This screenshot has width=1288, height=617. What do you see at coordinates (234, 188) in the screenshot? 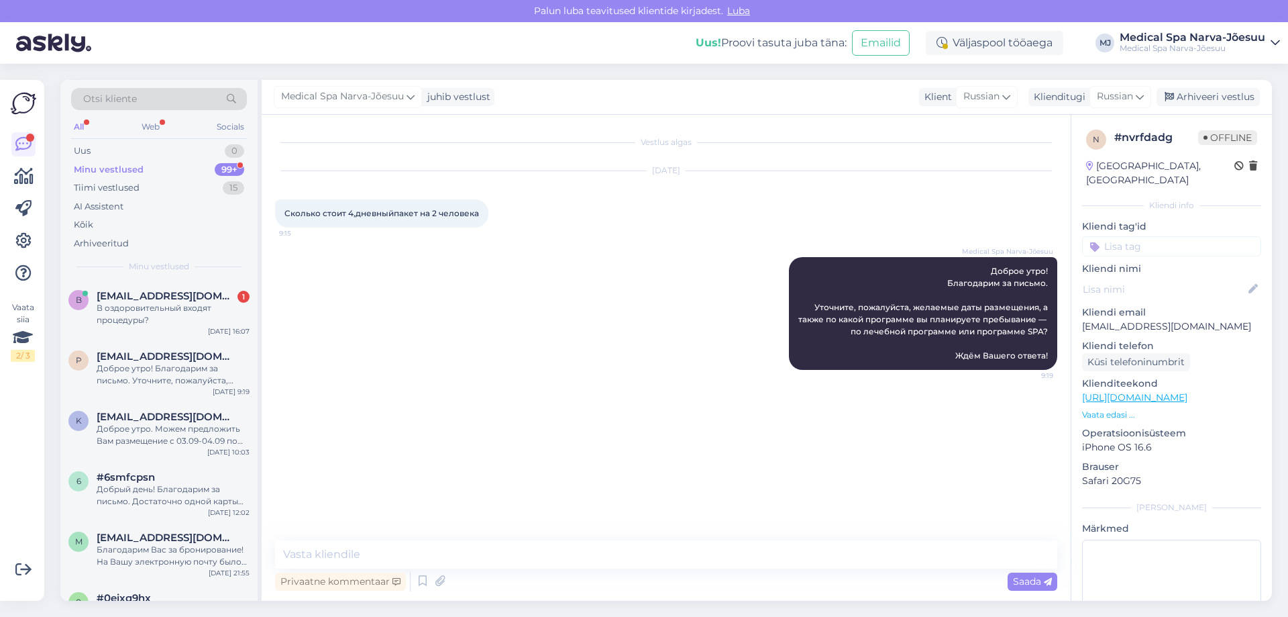
I see `div: 15` at bounding box center [234, 188].